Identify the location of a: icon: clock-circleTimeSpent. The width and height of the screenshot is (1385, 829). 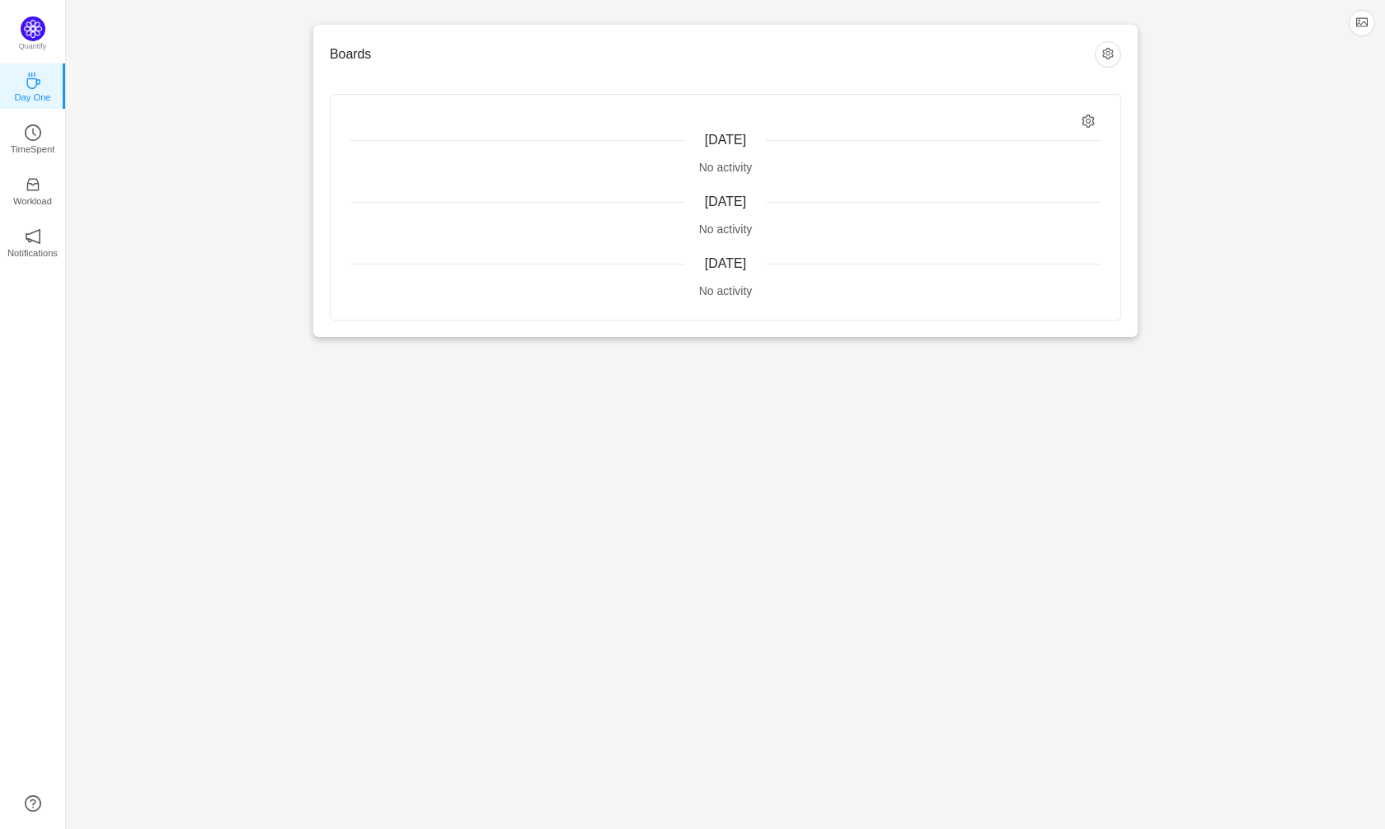
(33, 138).